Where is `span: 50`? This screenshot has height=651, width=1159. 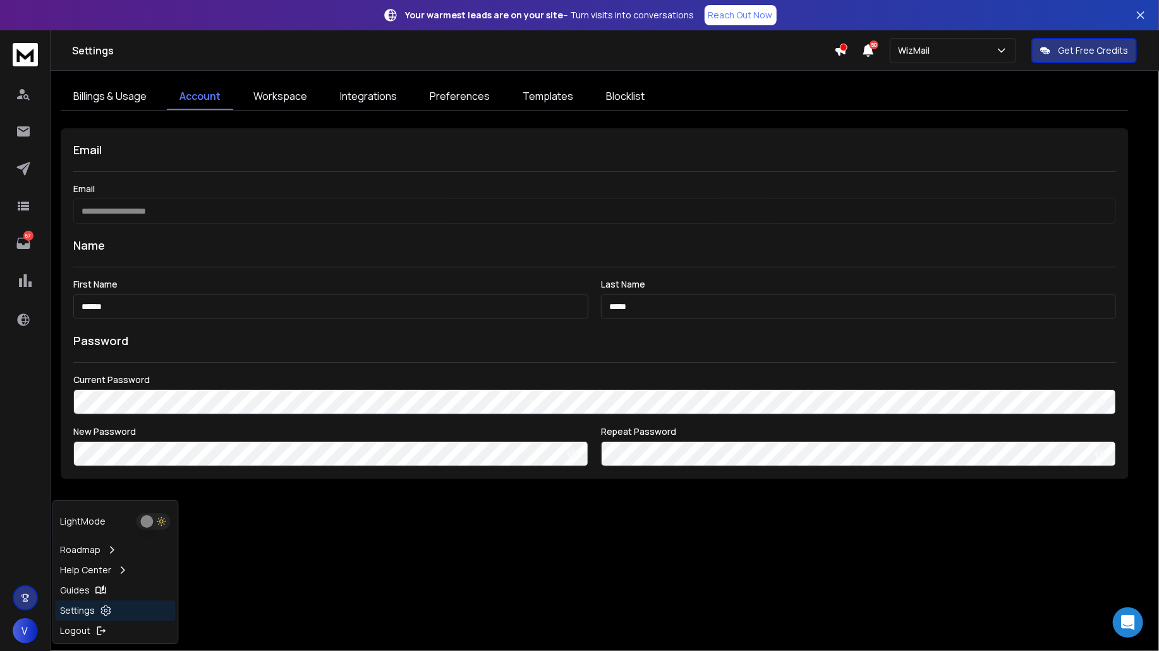 span: 50 is located at coordinates (874, 45).